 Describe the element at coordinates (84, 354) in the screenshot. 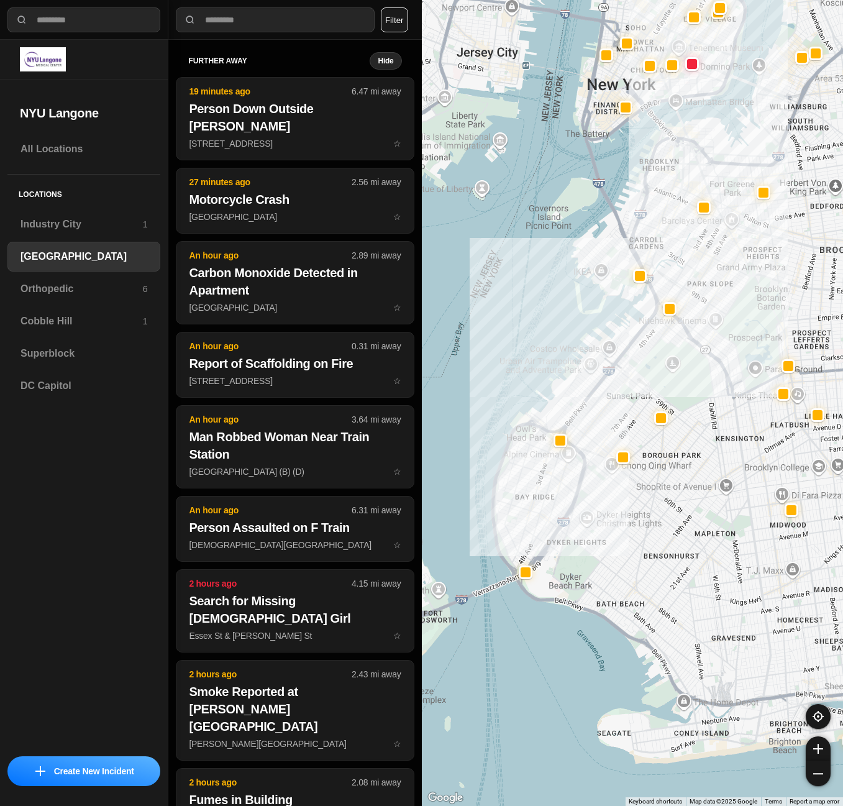

I see `h3: Superblock` at that location.